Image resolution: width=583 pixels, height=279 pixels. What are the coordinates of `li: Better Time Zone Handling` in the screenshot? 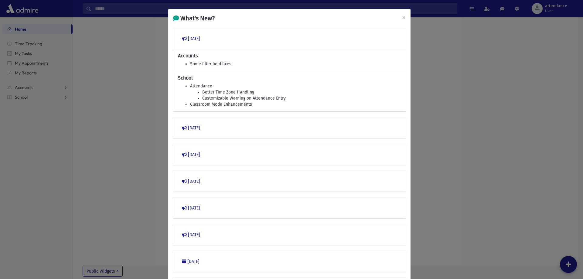 It's located at (301, 92).